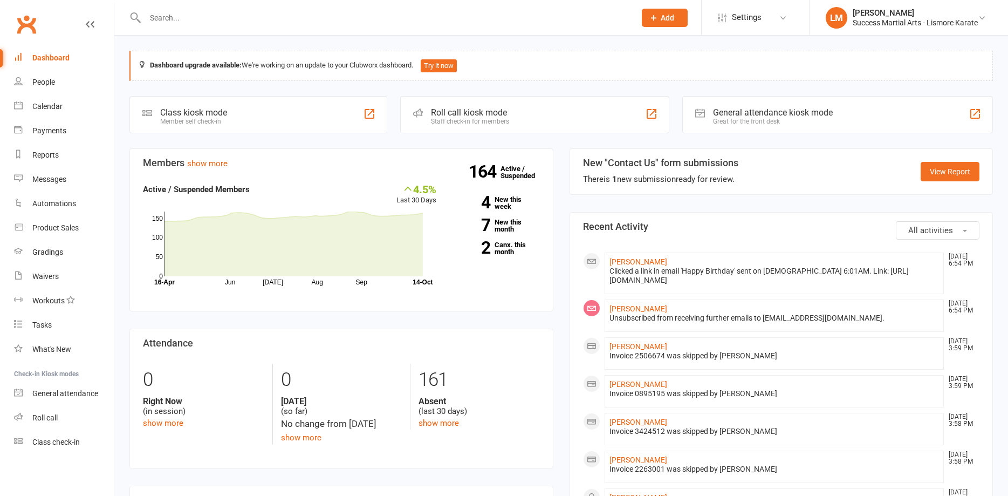 The height and width of the screenshot is (496, 1008). Describe the element at coordinates (773, 112) in the screenshot. I see `div: General attendance kiosk mode` at that location.